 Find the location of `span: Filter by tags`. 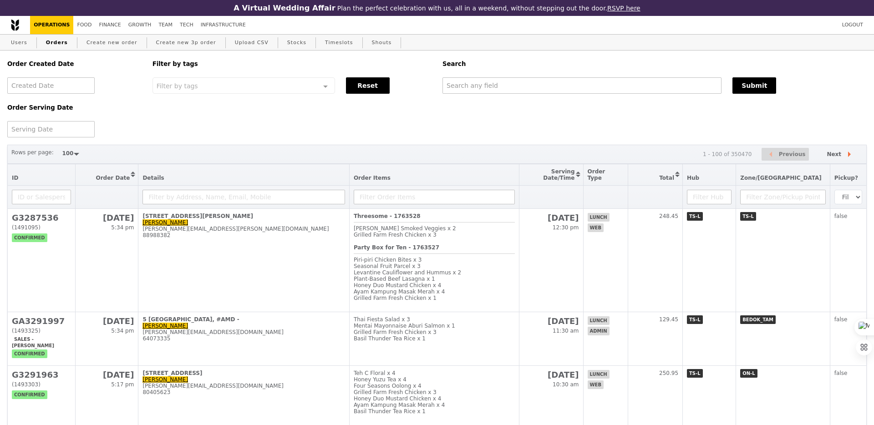

span: Filter by tags is located at coordinates (177, 86).